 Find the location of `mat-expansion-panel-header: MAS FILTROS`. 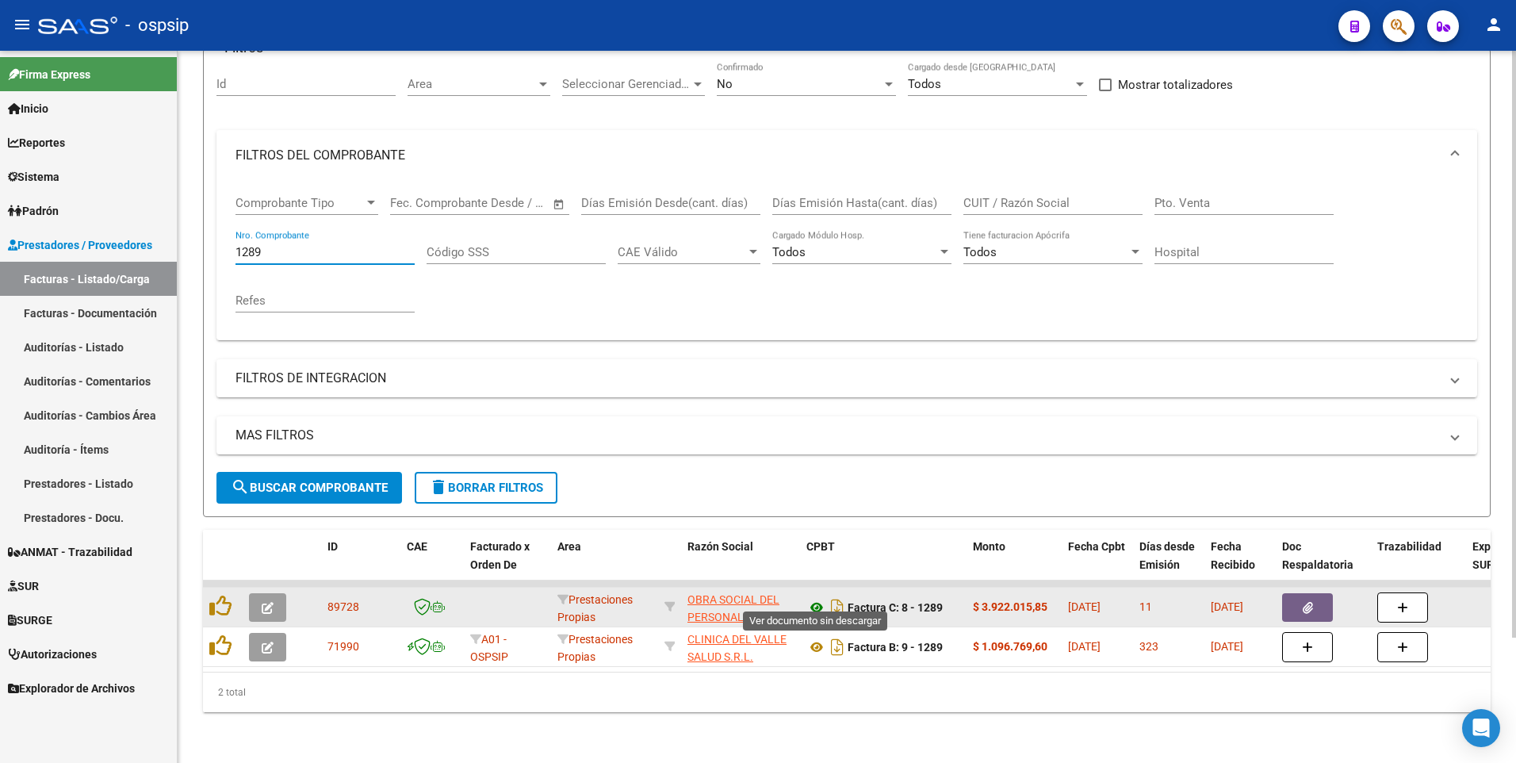

mat-expansion-panel-header: MAS FILTROS is located at coordinates (847, 435).